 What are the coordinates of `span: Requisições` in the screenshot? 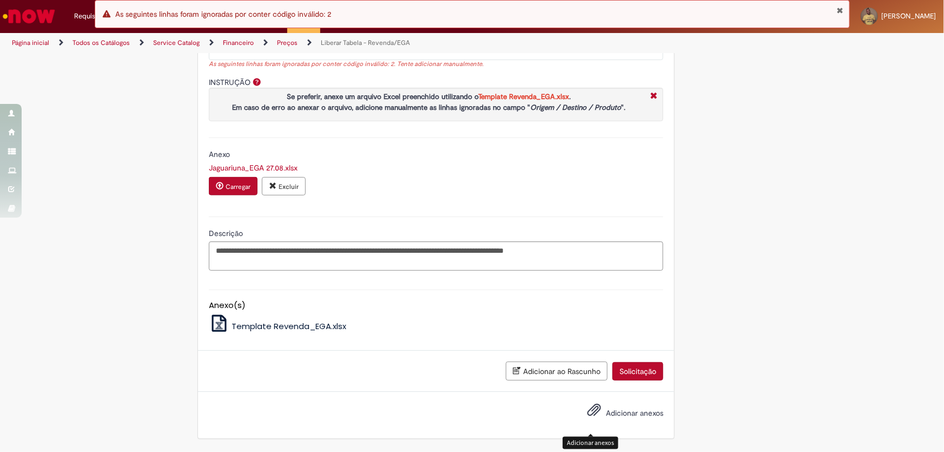 It's located at (93, 16).